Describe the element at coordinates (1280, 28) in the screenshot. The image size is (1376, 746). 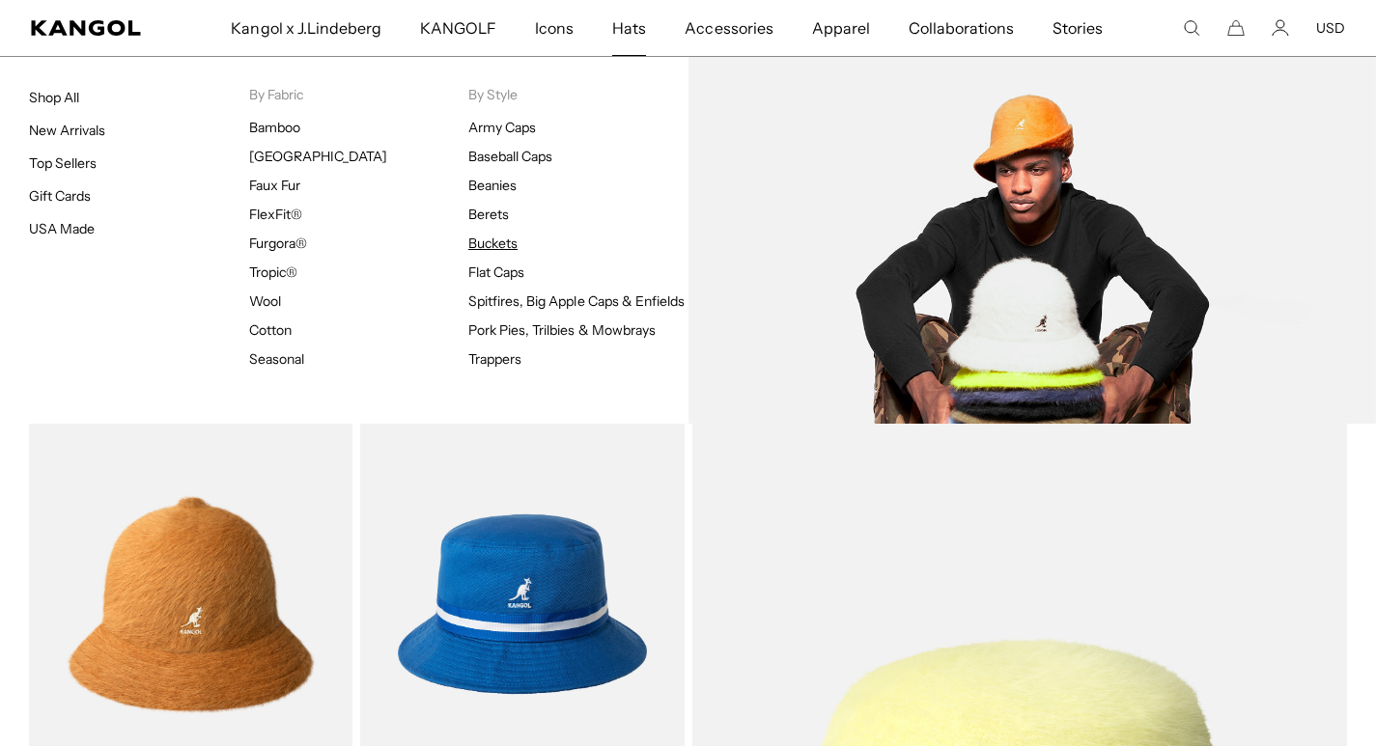
I see `a: Account` at that location.